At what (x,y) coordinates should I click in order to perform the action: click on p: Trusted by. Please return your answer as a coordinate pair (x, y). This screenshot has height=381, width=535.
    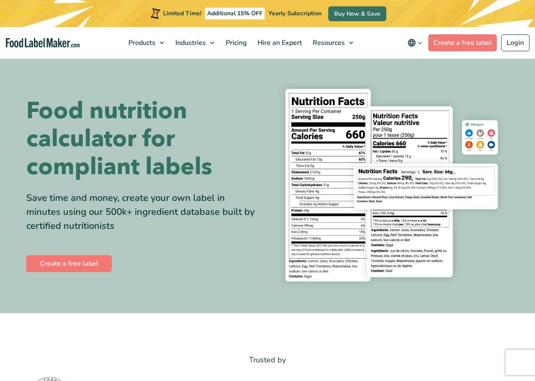
    Looking at the image, I should click on (268, 360).